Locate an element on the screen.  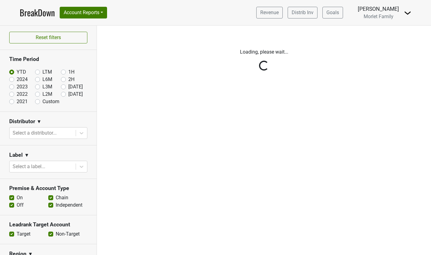
a: Goals is located at coordinates (333, 13).